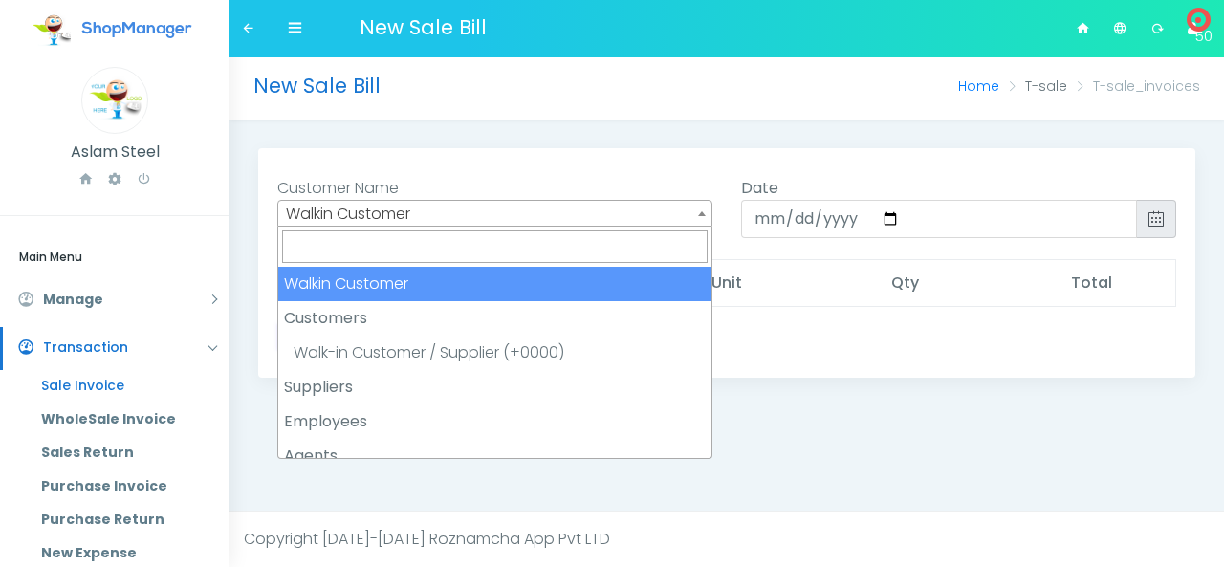 This screenshot has width=1224, height=567. Describe the element at coordinates (970, 283) in the screenshot. I see `th: Qty` at that location.